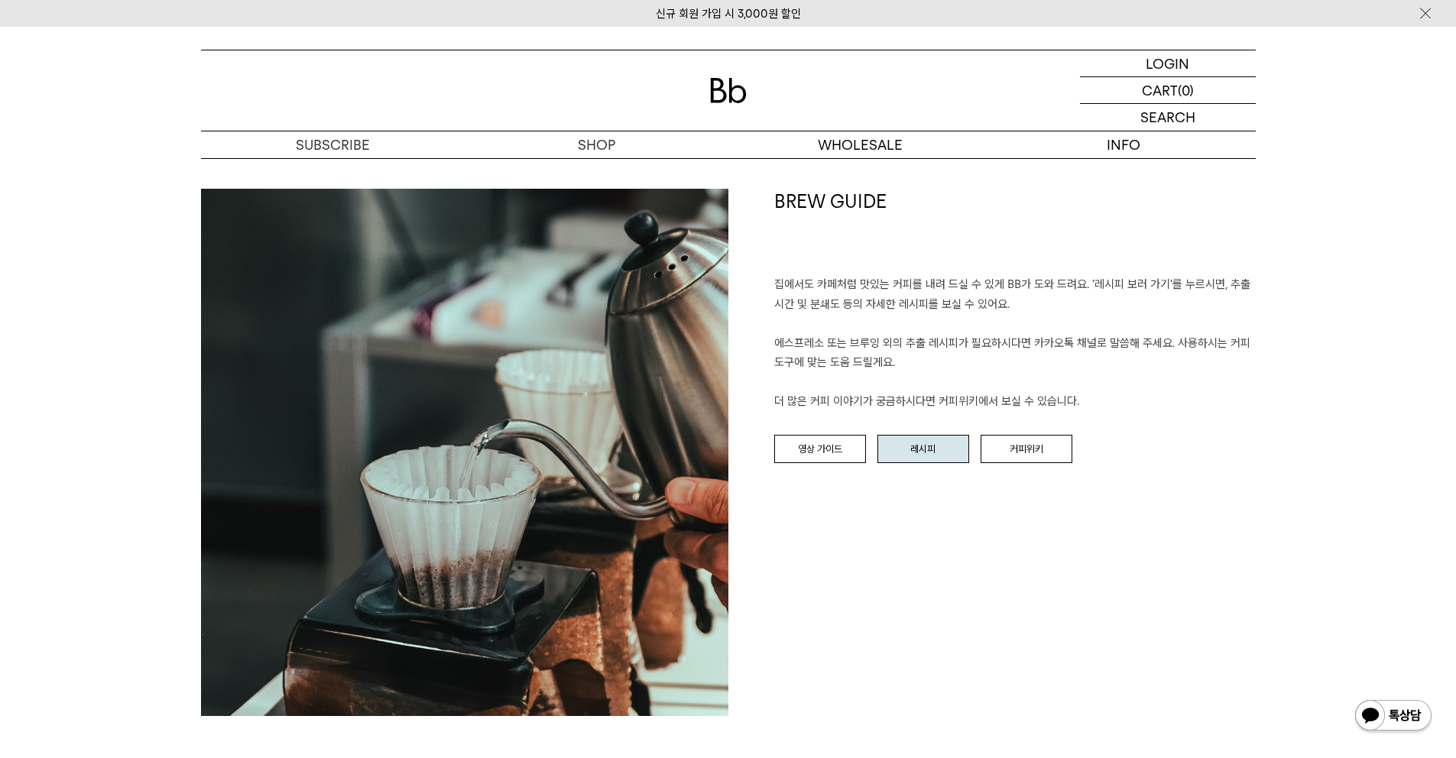 This screenshot has height=758, width=1456. Describe the element at coordinates (820, 449) in the screenshot. I see `a: 영상 가이드` at that location.